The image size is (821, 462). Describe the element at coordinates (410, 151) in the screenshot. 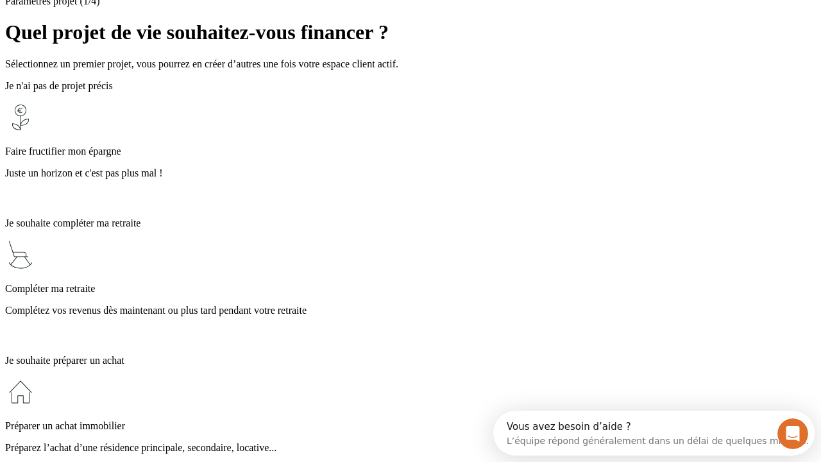

I see `p: Faire fructifier mon épargne` at that location.